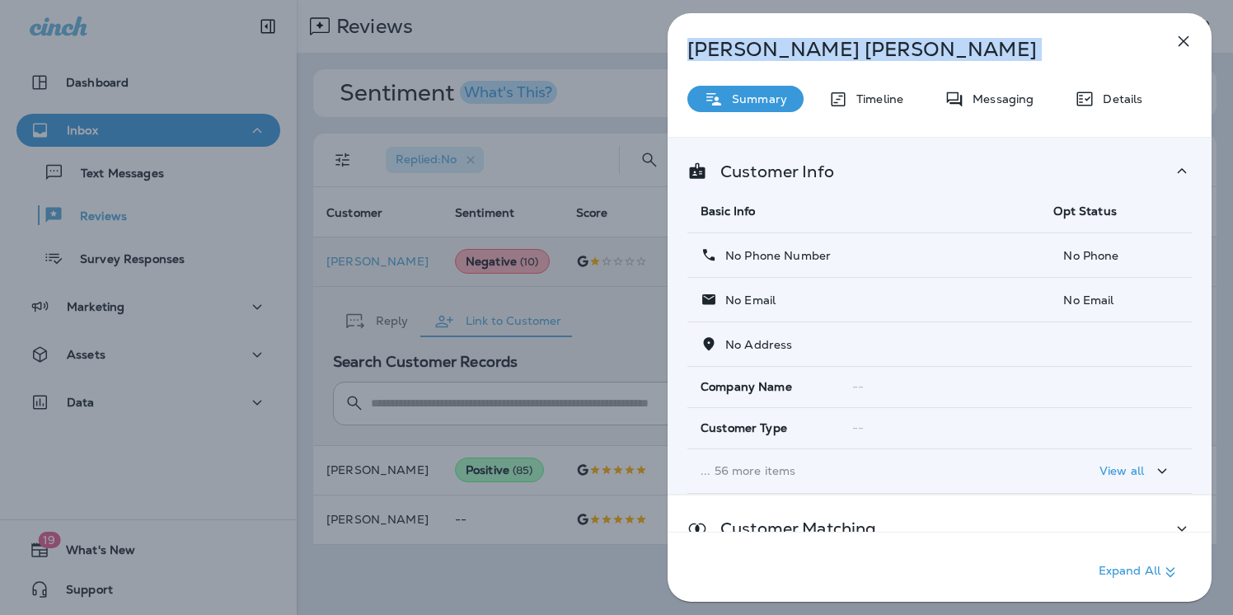 This screenshot has height=615, width=1233. Describe the element at coordinates (774, 256) in the screenshot. I see `p: No Phone Number` at that location.